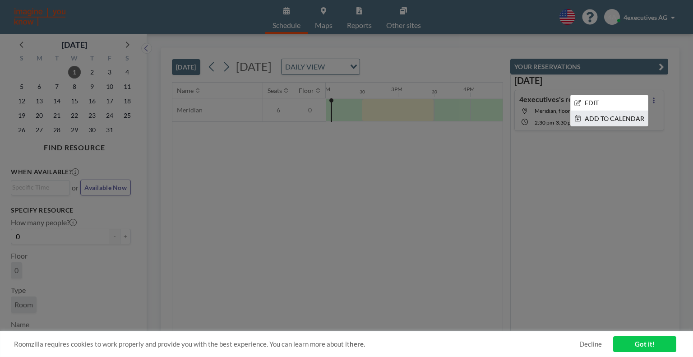 This screenshot has height=357, width=693. I want to click on a: Decline, so click(591, 344).